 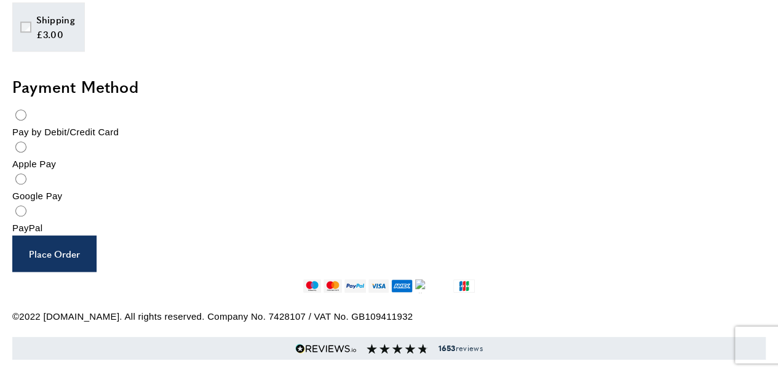 I want to click on div: Pay by Debit/Credit Card, so click(x=389, y=132).